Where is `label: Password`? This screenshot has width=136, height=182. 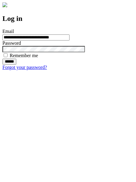 label: Password is located at coordinates (11, 43).